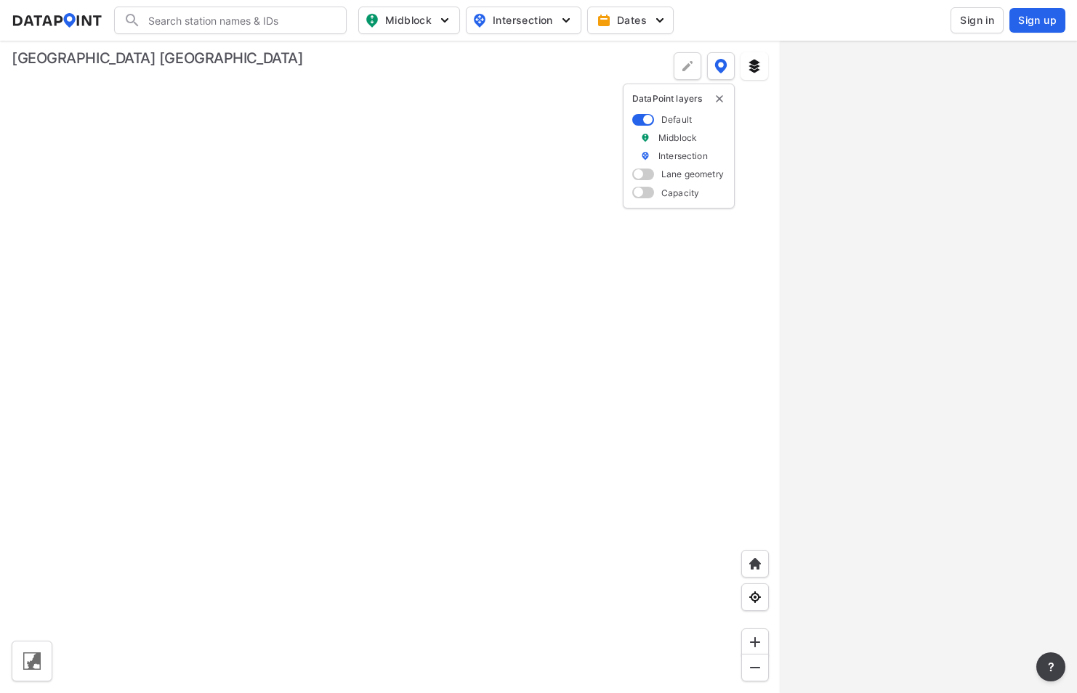 This screenshot has height=693, width=1077. I want to click on img: layers.ee07997e.svg, so click(754, 66).